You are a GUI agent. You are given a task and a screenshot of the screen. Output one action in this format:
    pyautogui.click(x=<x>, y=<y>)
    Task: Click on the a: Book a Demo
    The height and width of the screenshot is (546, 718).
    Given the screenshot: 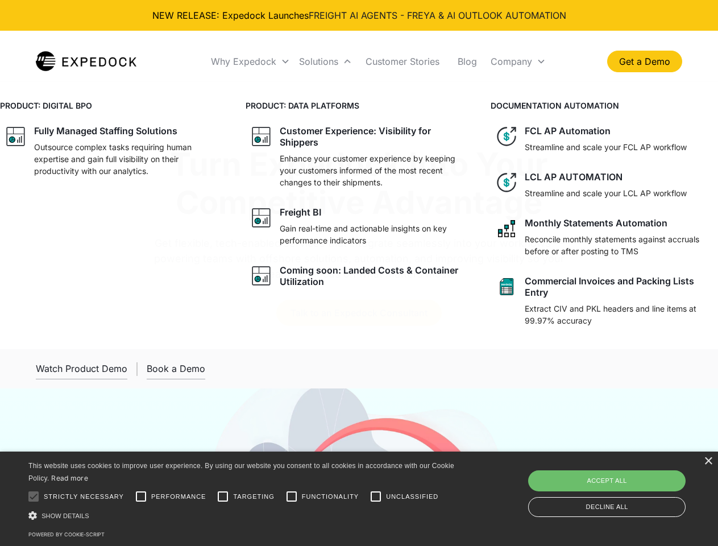 What is the action you would take?
    pyautogui.click(x=176, y=368)
    